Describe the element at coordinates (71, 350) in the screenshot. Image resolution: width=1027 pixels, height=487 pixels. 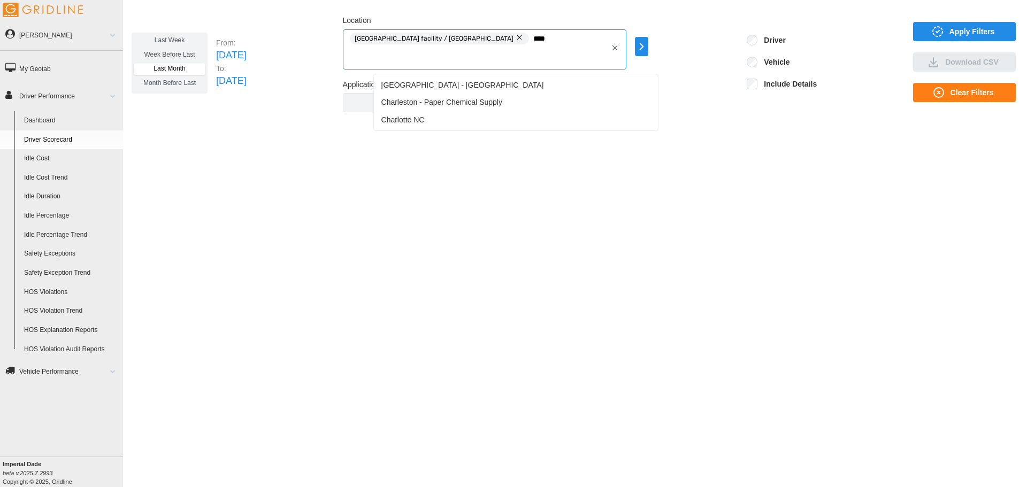
I see `a: HOS Violation Audit Reports` at that location.